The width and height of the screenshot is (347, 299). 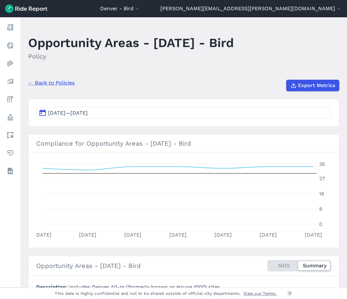 I want to click on tspan: 18, so click(x=322, y=194).